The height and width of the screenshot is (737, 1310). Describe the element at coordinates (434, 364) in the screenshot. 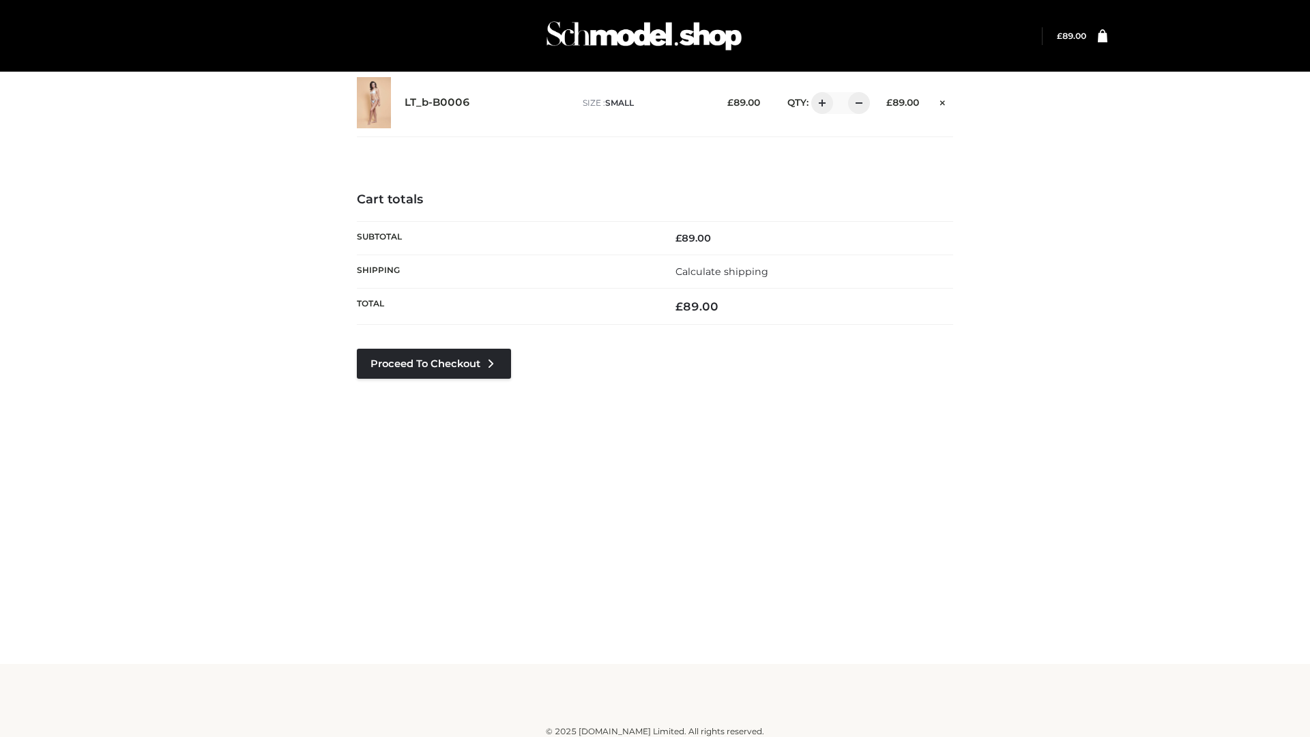

I see `a: Proceed to Checkout` at that location.